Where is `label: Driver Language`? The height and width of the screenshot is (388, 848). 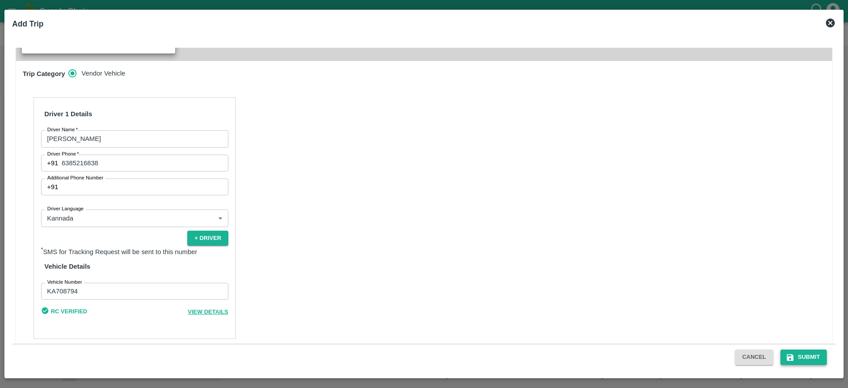
label: Driver Language is located at coordinates (65, 209).